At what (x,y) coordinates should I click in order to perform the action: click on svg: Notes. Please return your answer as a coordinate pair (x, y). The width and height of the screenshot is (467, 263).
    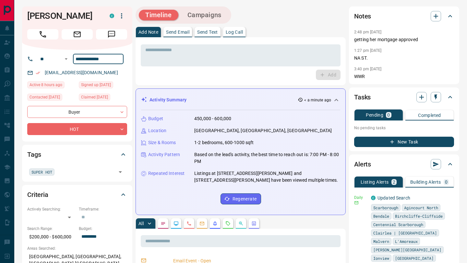
    Looking at the image, I should click on (163, 224).